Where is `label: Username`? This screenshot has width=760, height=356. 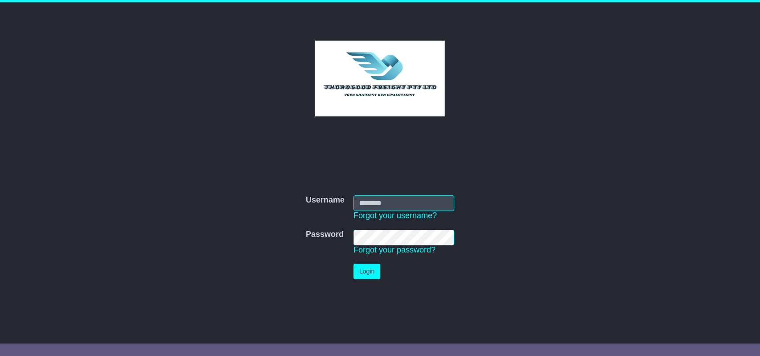
label: Username is located at coordinates (325, 200).